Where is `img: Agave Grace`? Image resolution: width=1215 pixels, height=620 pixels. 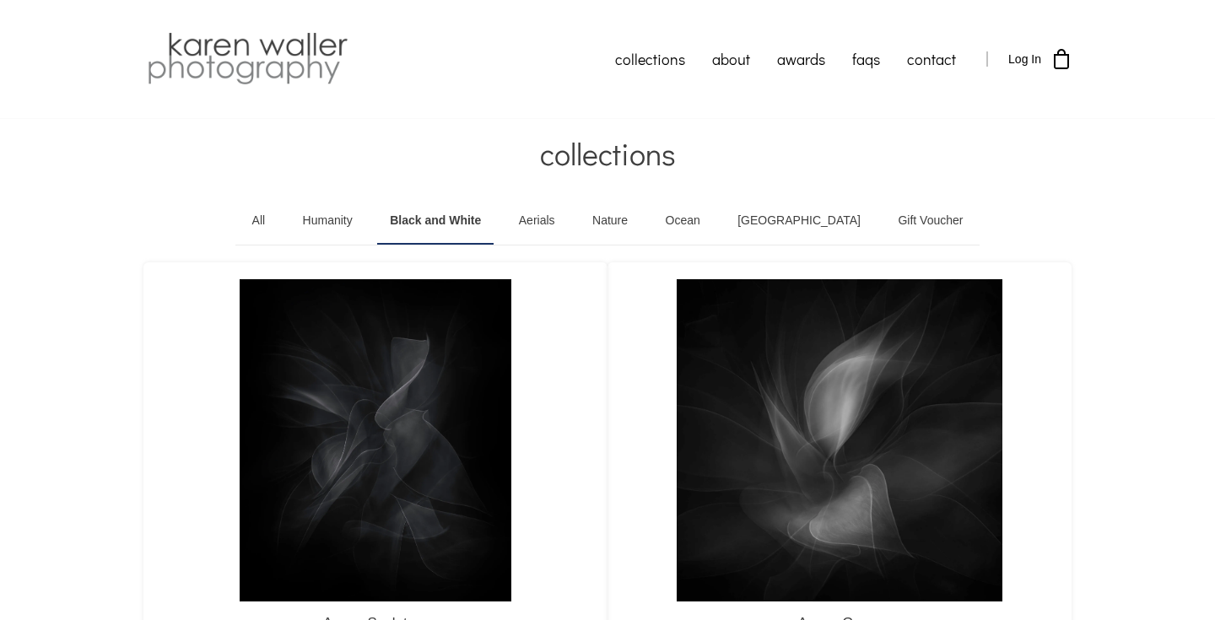
img: Agave Grace is located at coordinates (839, 440).